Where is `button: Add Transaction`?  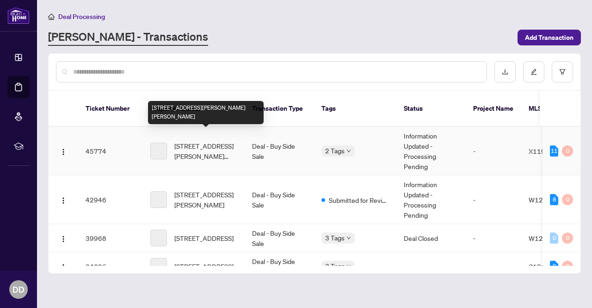 button: Add Transaction is located at coordinates (549, 37).